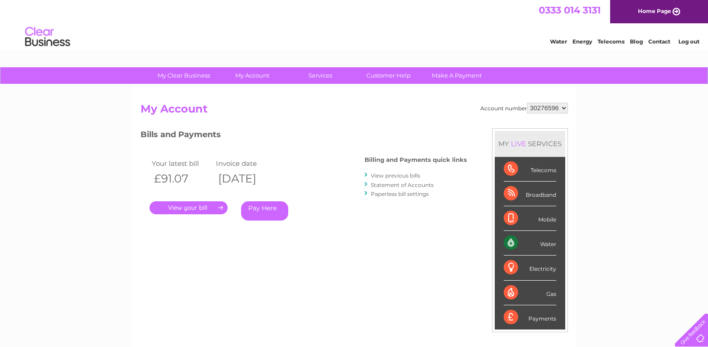 This screenshot has height=347, width=708. I want to click on div: LIVE, so click(518, 144).